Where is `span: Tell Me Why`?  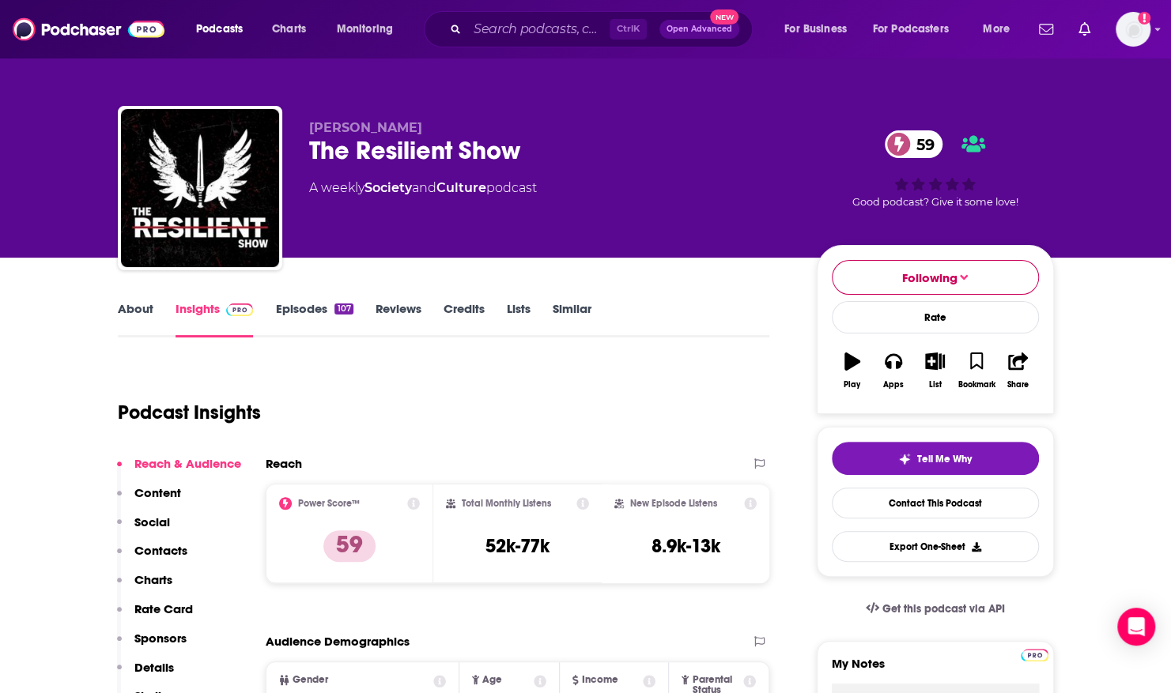 span: Tell Me Why is located at coordinates (944, 459).